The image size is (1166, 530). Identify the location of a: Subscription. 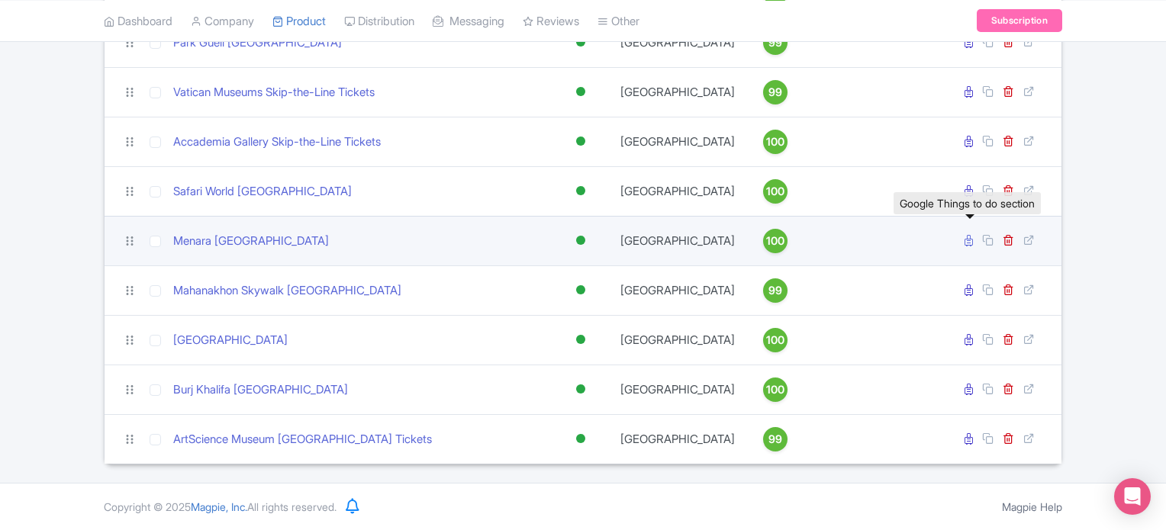
(1019, 21).